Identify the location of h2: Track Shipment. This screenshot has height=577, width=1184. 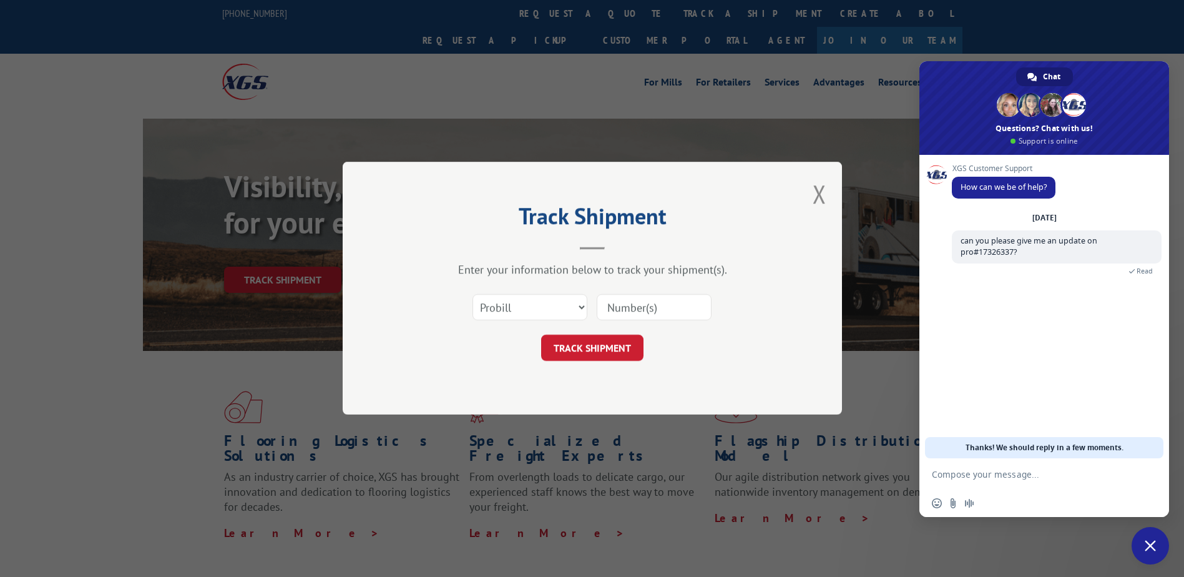
(592, 219).